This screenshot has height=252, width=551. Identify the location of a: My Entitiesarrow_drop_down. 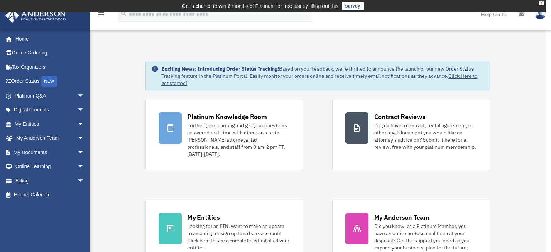
(50, 124).